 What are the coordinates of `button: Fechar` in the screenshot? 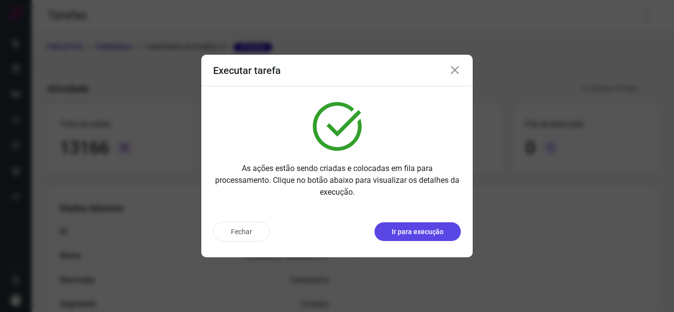 It's located at (241, 232).